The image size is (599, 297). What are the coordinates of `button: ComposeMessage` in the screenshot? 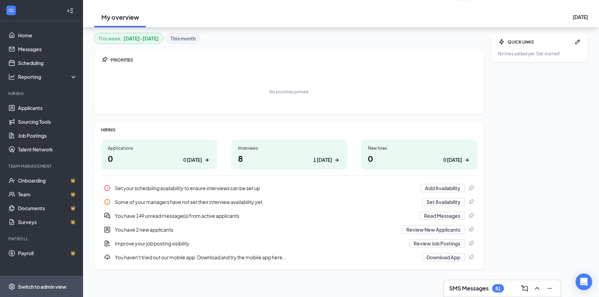 It's located at (525, 289).